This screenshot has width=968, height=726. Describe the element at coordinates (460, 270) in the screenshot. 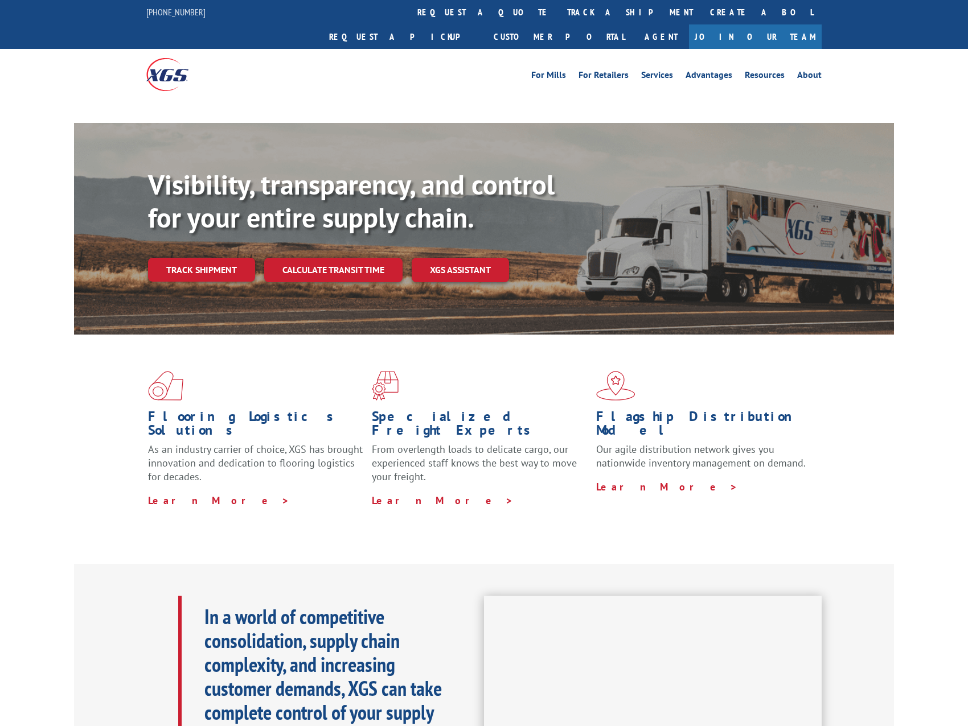

I see `a: XGS ASSISTANT` at that location.